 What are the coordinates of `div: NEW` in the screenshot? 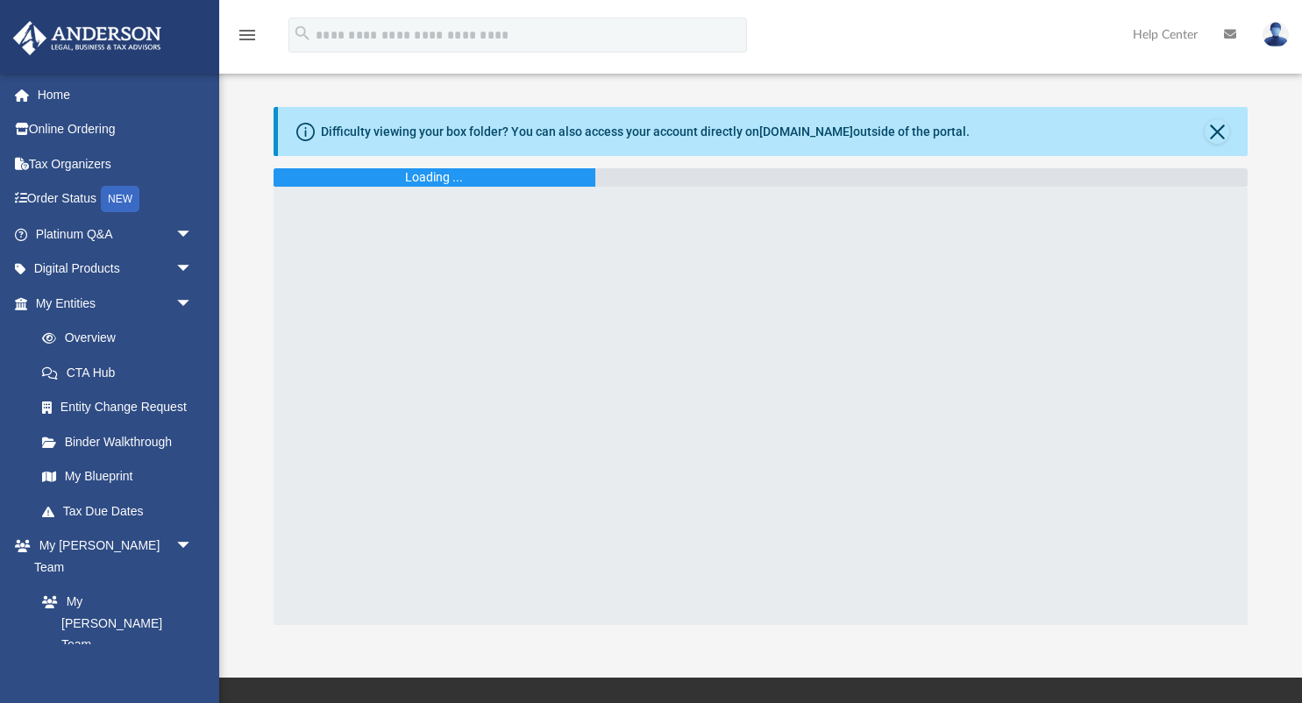 It's located at (120, 199).